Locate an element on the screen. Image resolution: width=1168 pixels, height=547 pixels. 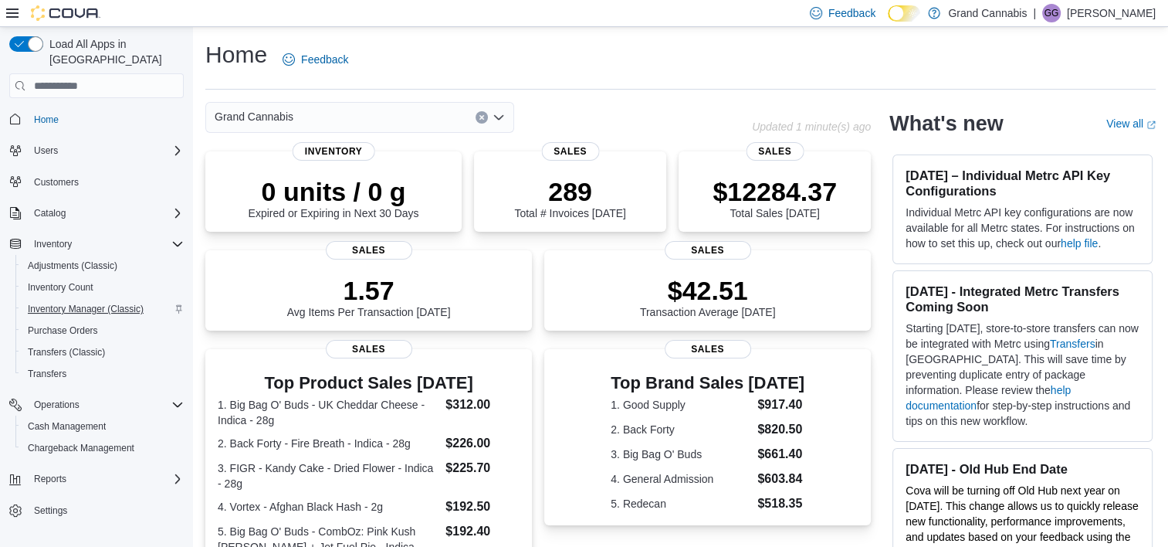
button: Operations is located at coordinates (56, 404).